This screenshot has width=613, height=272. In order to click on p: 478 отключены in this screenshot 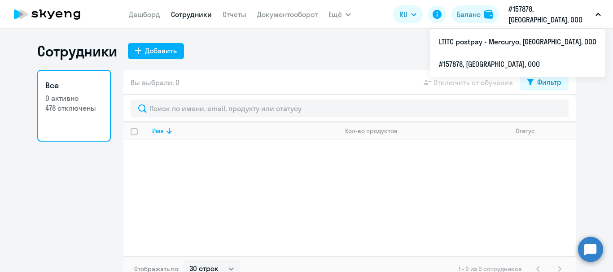, I will do `click(74, 108)`.